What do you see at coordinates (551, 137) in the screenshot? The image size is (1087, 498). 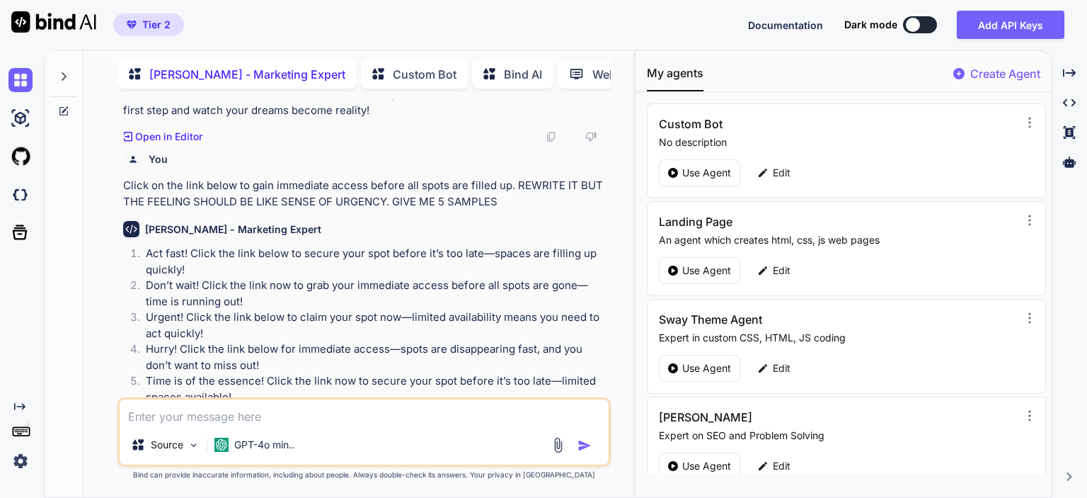 I see `img: copy` at bounding box center [551, 137].